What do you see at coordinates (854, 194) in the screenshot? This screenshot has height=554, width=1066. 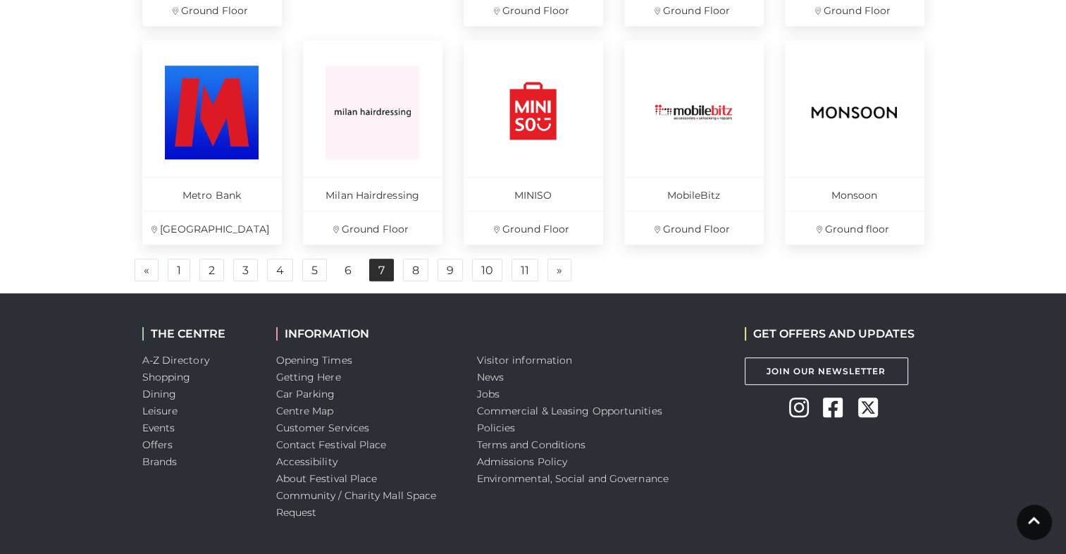 I see `p: Monsoon` at bounding box center [854, 194].